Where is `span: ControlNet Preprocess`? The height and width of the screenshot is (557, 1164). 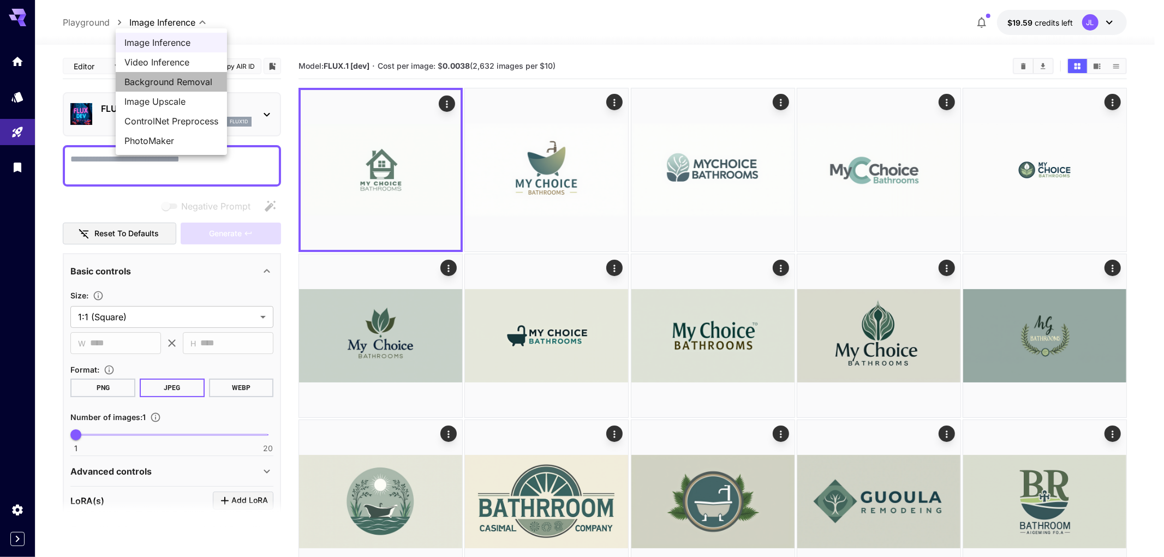 span: ControlNet Preprocess is located at coordinates (171, 121).